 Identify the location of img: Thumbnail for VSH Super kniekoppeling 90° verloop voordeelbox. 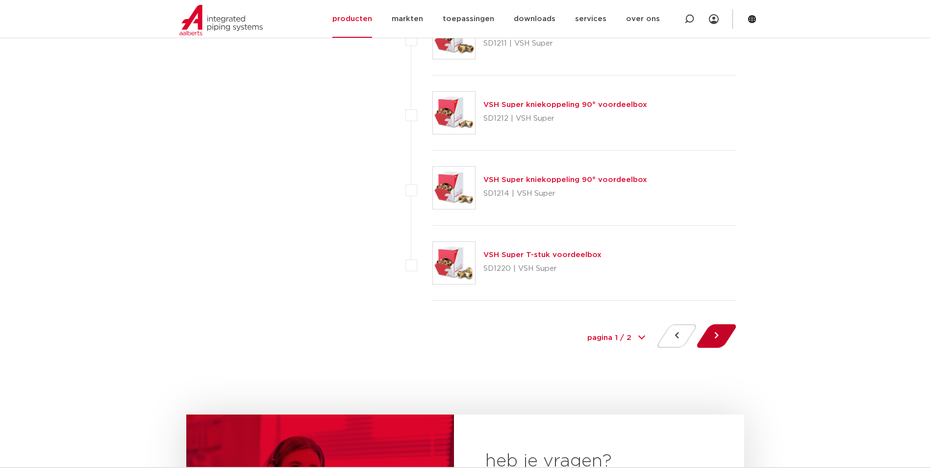
(454, 38).